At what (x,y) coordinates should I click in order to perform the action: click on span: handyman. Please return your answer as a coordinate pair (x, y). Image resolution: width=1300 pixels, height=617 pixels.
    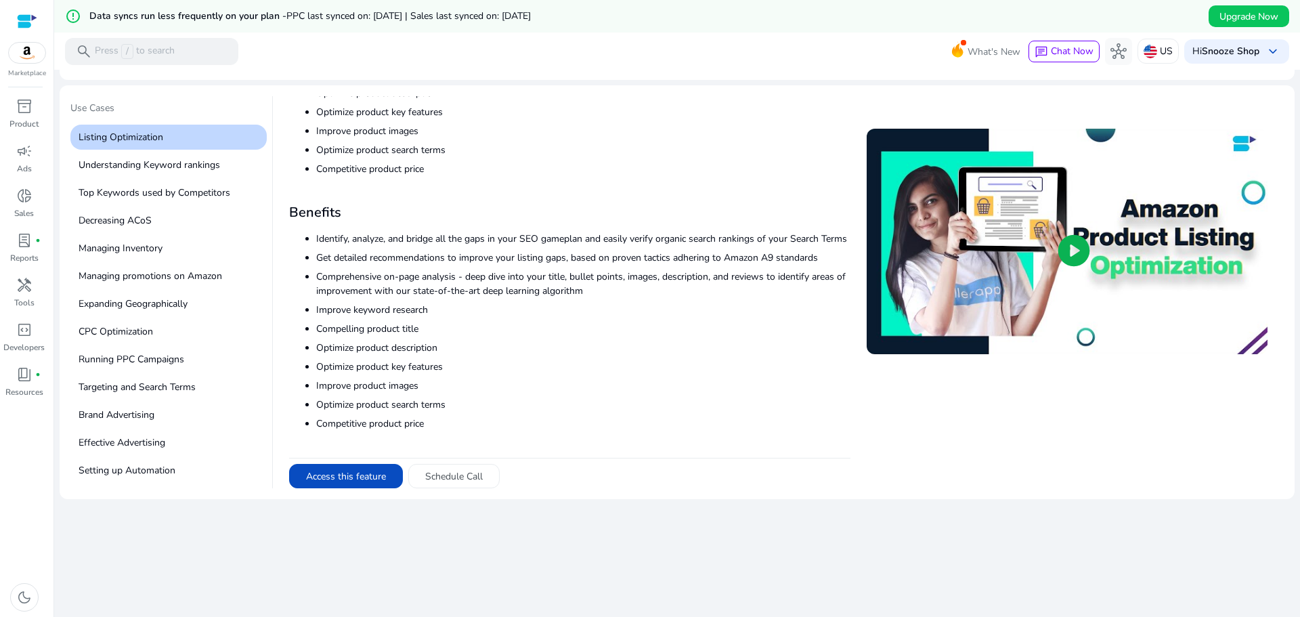
    Looking at the image, I should click on (24, 285).